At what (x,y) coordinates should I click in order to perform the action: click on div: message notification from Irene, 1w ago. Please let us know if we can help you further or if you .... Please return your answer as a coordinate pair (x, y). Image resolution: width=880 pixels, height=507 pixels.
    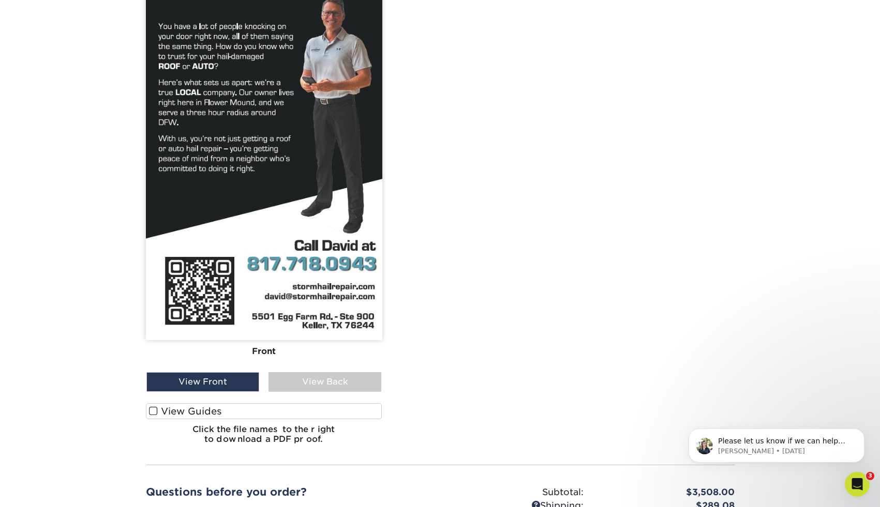
    Looking at the image, I should click on (103, 39).